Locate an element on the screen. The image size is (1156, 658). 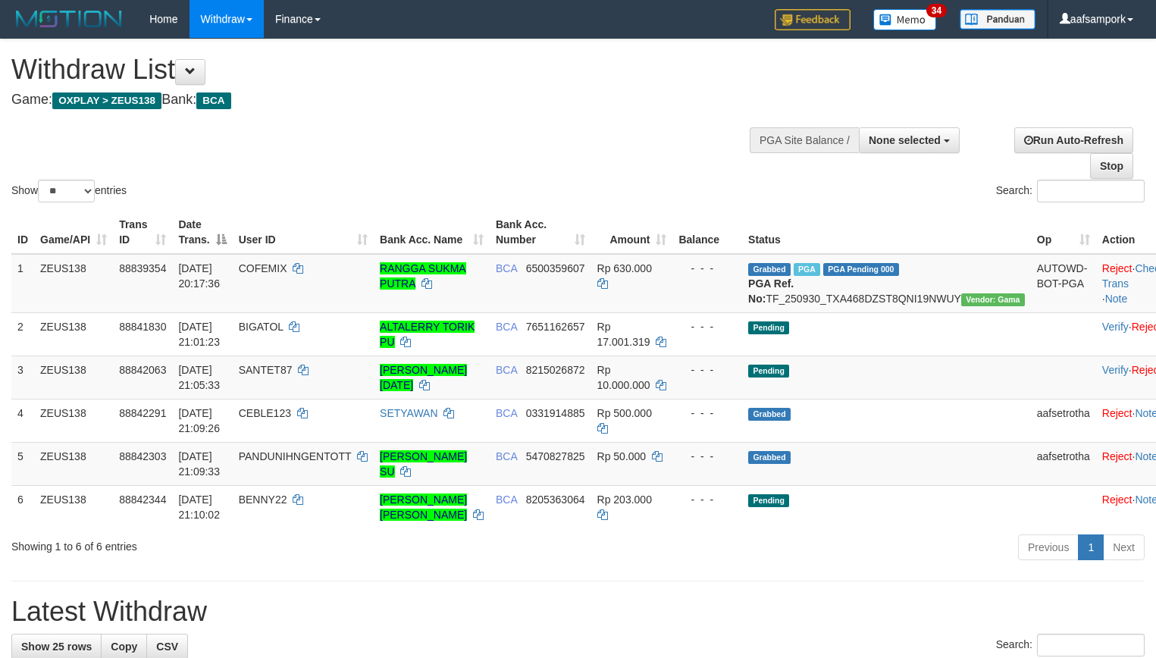
th: Balance is located at coordinates (707, 232).